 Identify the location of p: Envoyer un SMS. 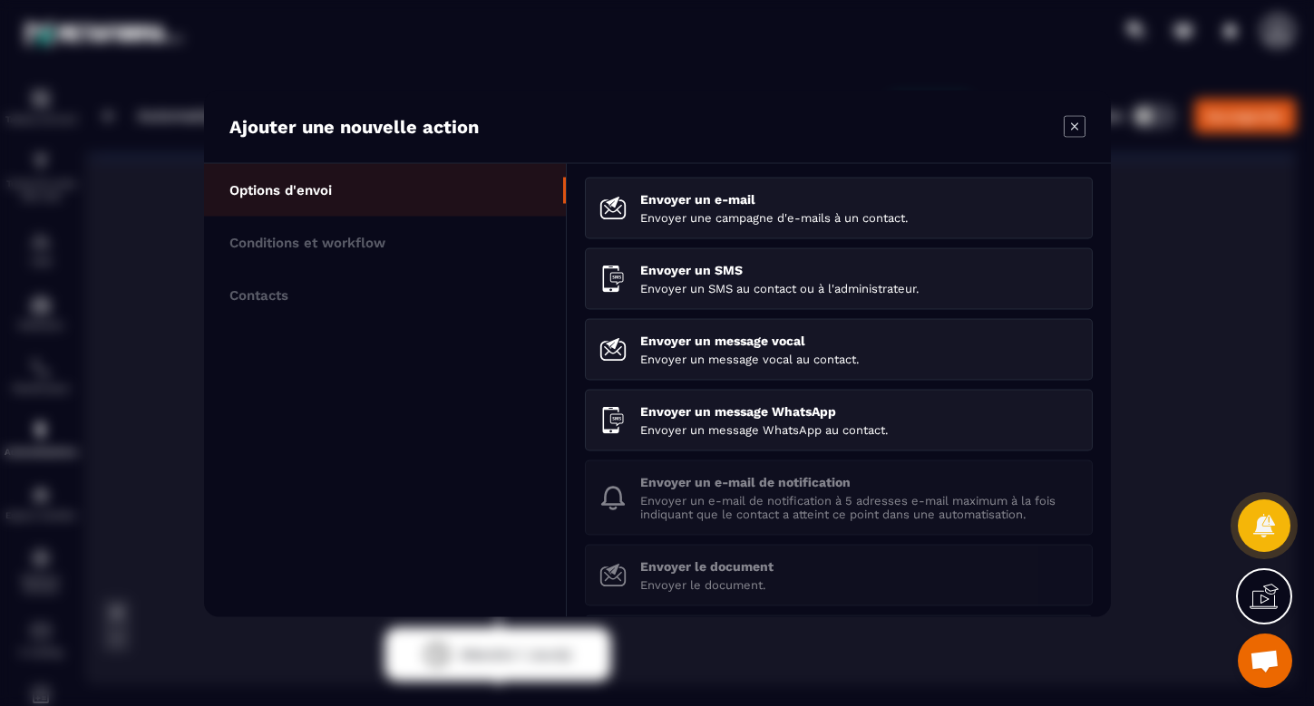
(859, 269).